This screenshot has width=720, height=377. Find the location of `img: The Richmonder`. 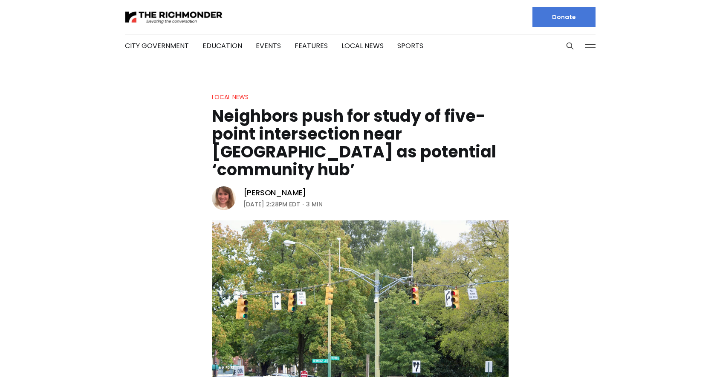

img: The Richmonder is located at coordinates (174, 17).